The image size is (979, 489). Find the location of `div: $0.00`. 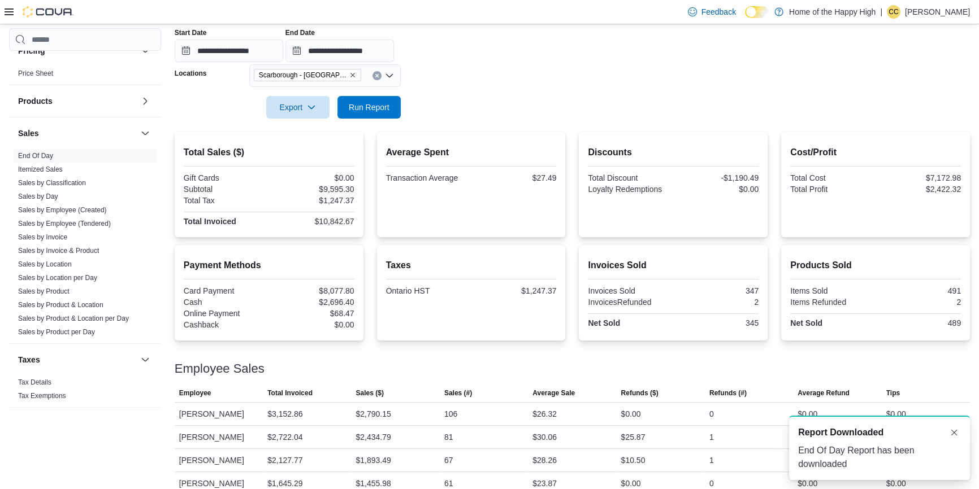

div: $0.00 is located at coordinates (313, 325).